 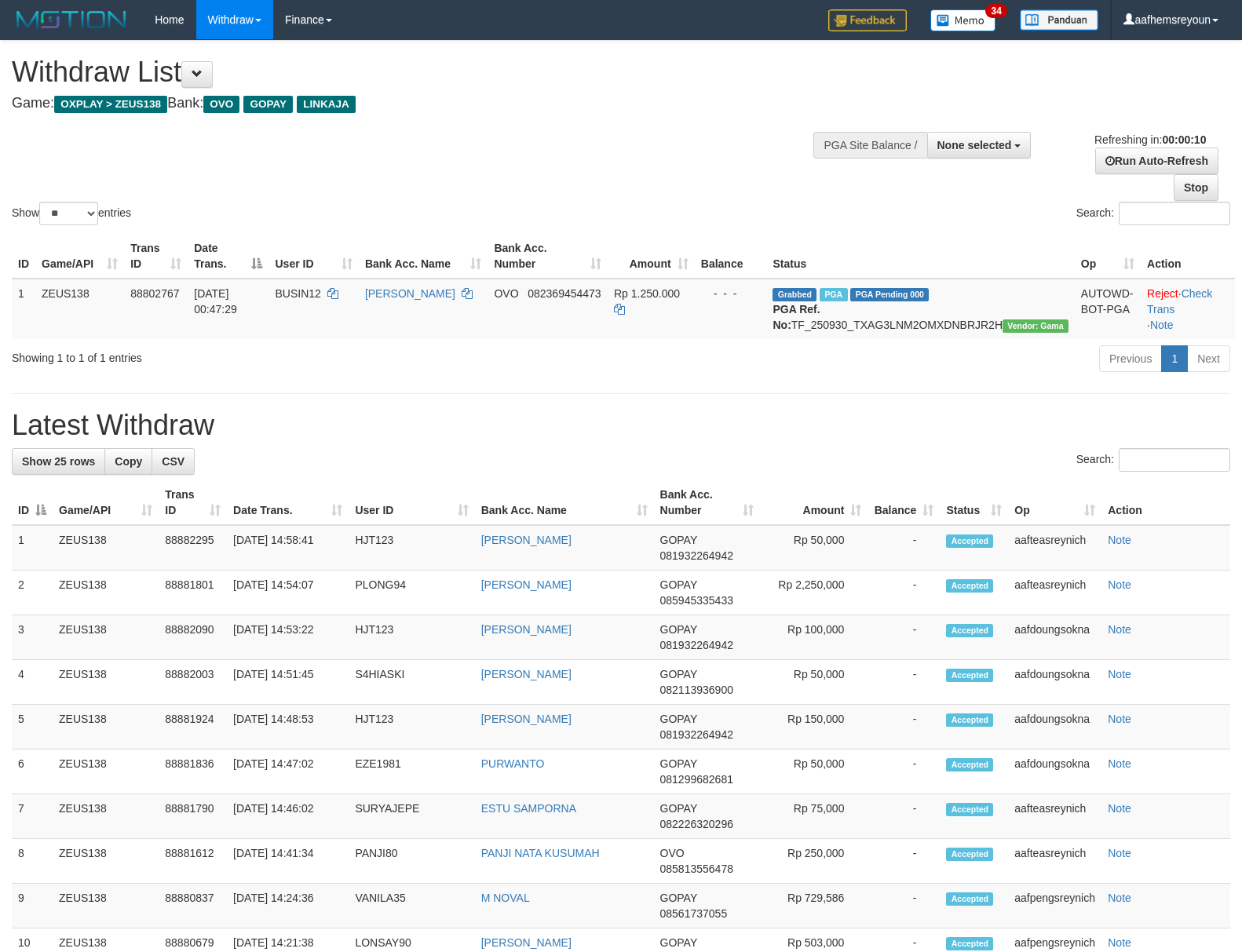 I want to click on td: 88882003, so click(x=192, y=682).